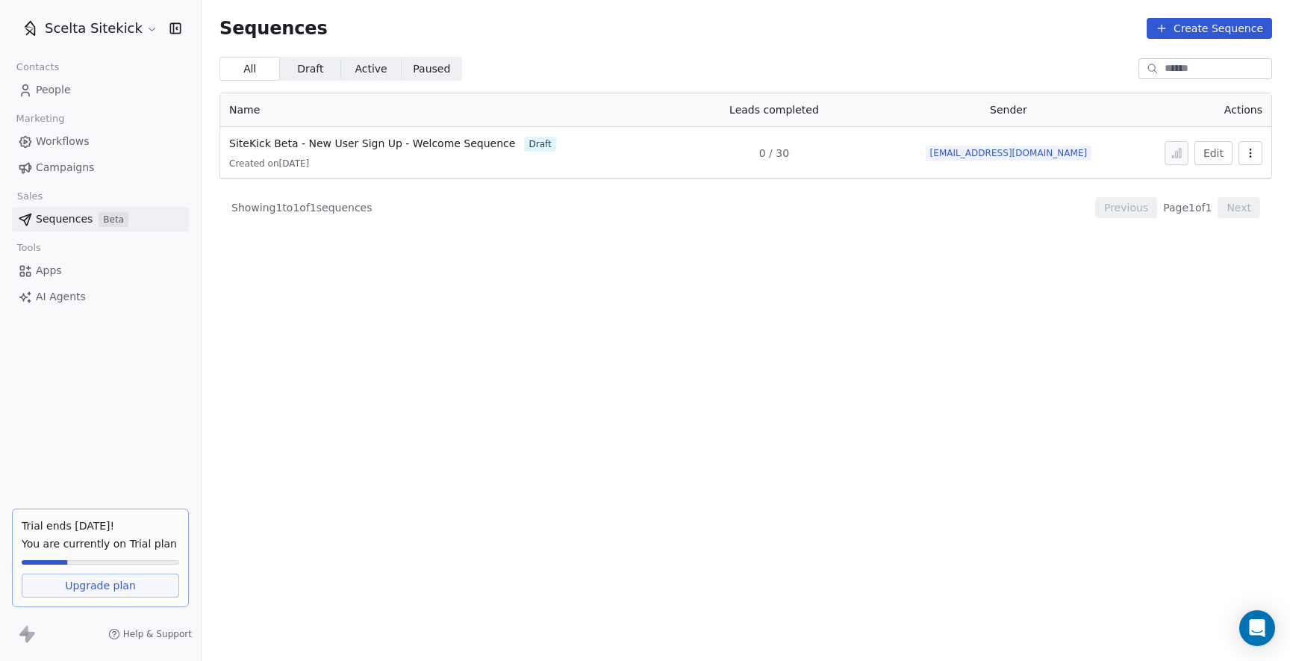 The height and width of the screenshot is (661, 1290). Describe the element at coordinates (1258, 628) in the screenshot. I see `div: Open Intercom Messenger` at that location.